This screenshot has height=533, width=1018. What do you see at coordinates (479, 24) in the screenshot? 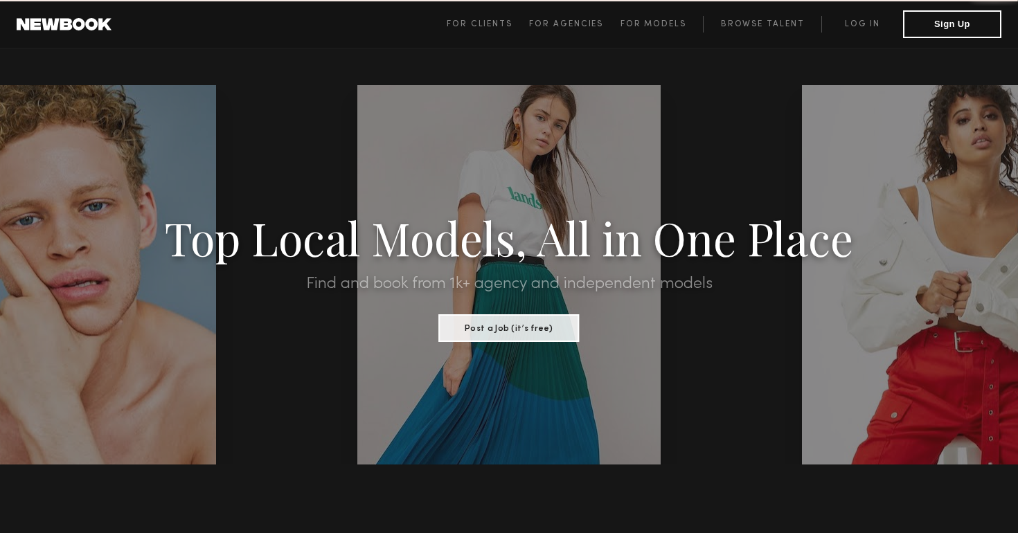
I see `span: For Clients` at bounding box center [479, 24].